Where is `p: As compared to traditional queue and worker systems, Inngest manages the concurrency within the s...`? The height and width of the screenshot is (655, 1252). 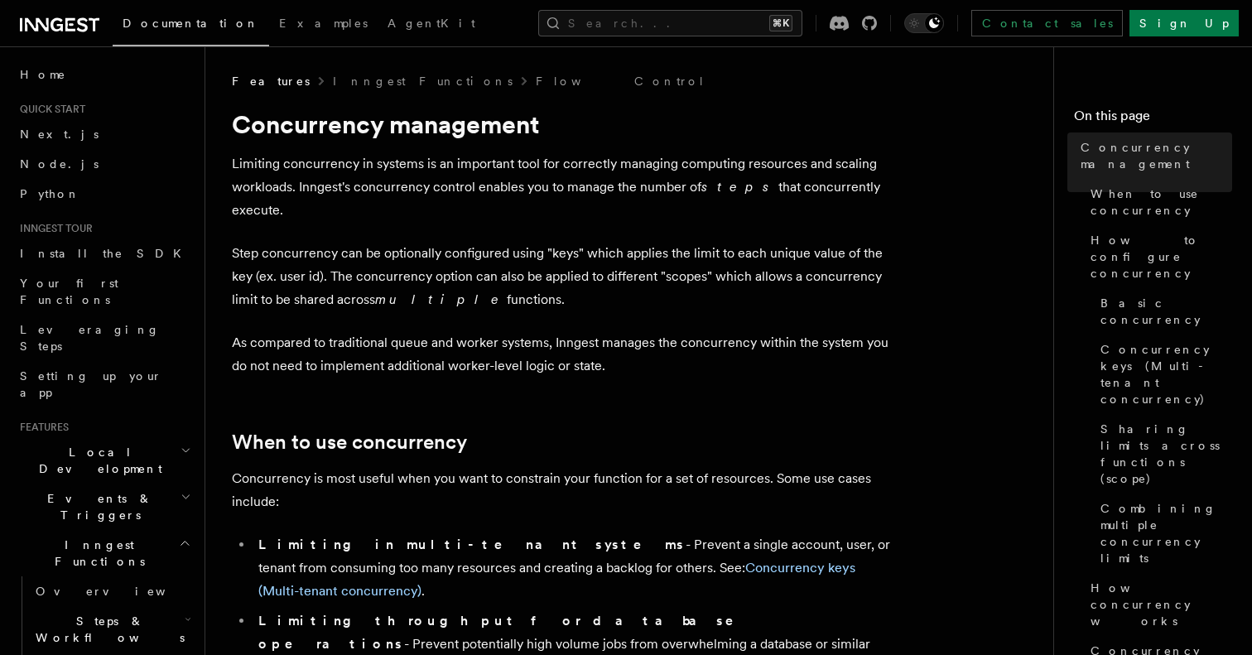 p: As compared to traditional queue and worker systems, Inngest manages the concurrency within the s... is located at coordinates (563, 354).